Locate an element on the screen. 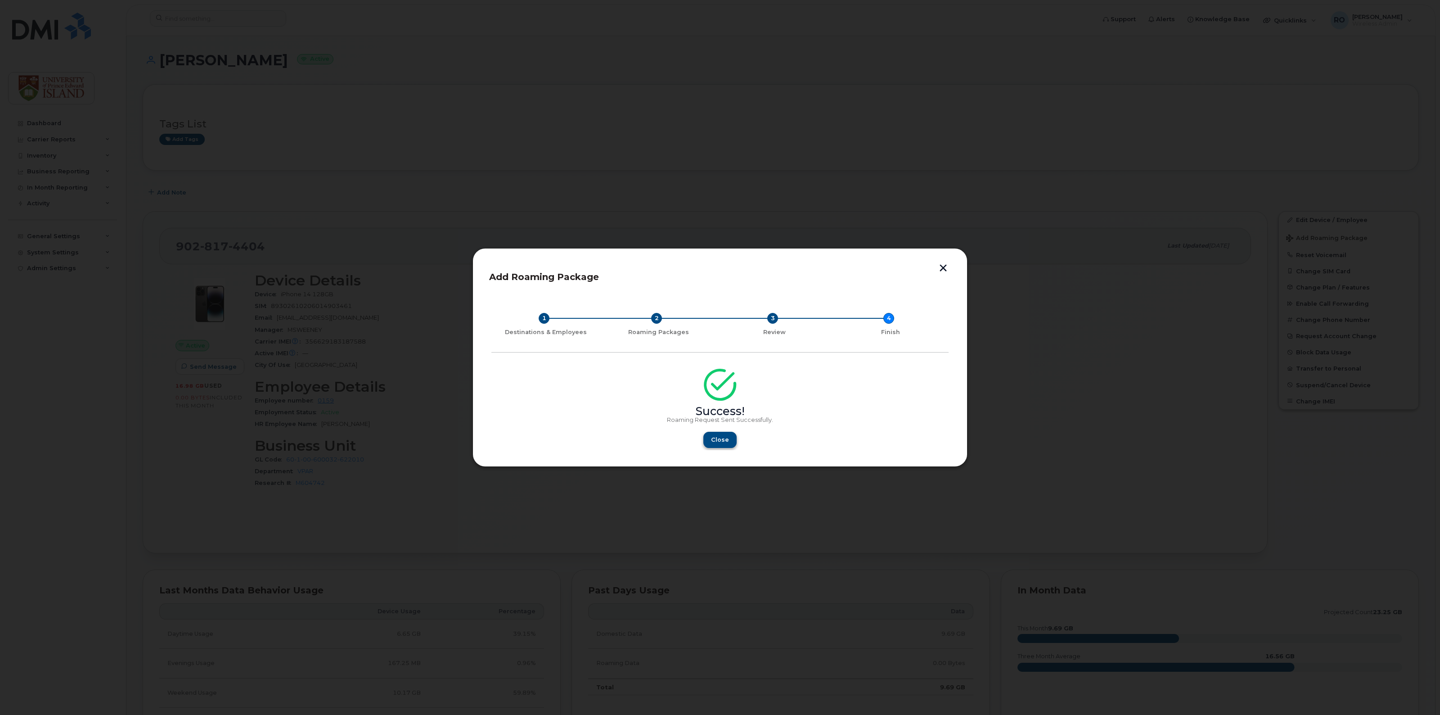 The image size is (1440, 715). p: Roaming Request Sent Successfully. is located at coordinates (720, 420).